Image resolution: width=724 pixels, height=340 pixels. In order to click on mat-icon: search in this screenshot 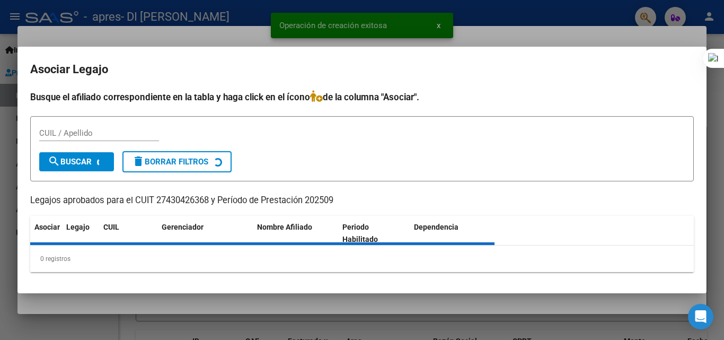, I will do `click(54, 161)`.